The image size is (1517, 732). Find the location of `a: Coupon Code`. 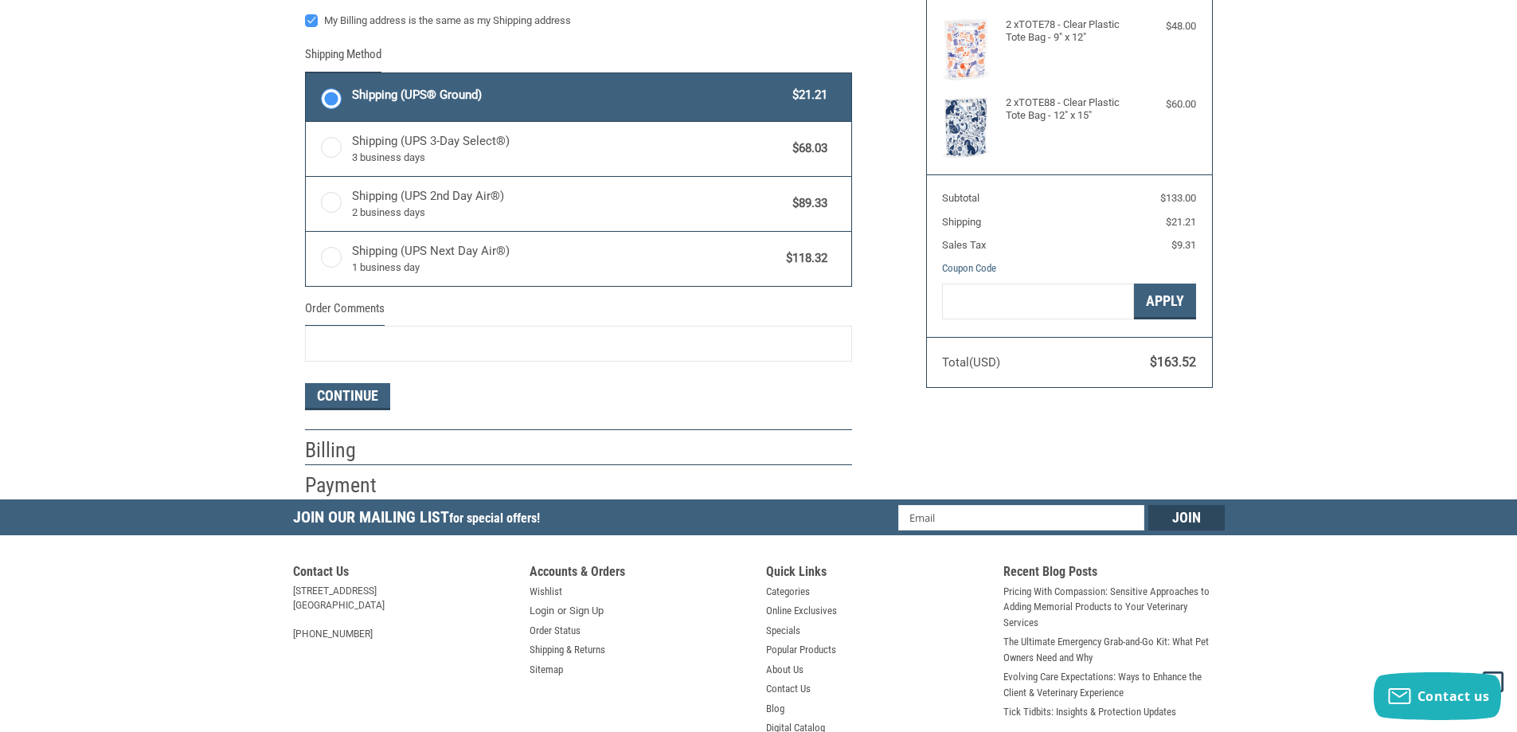

a: Coupon Code is located at coordinates (969, 268).